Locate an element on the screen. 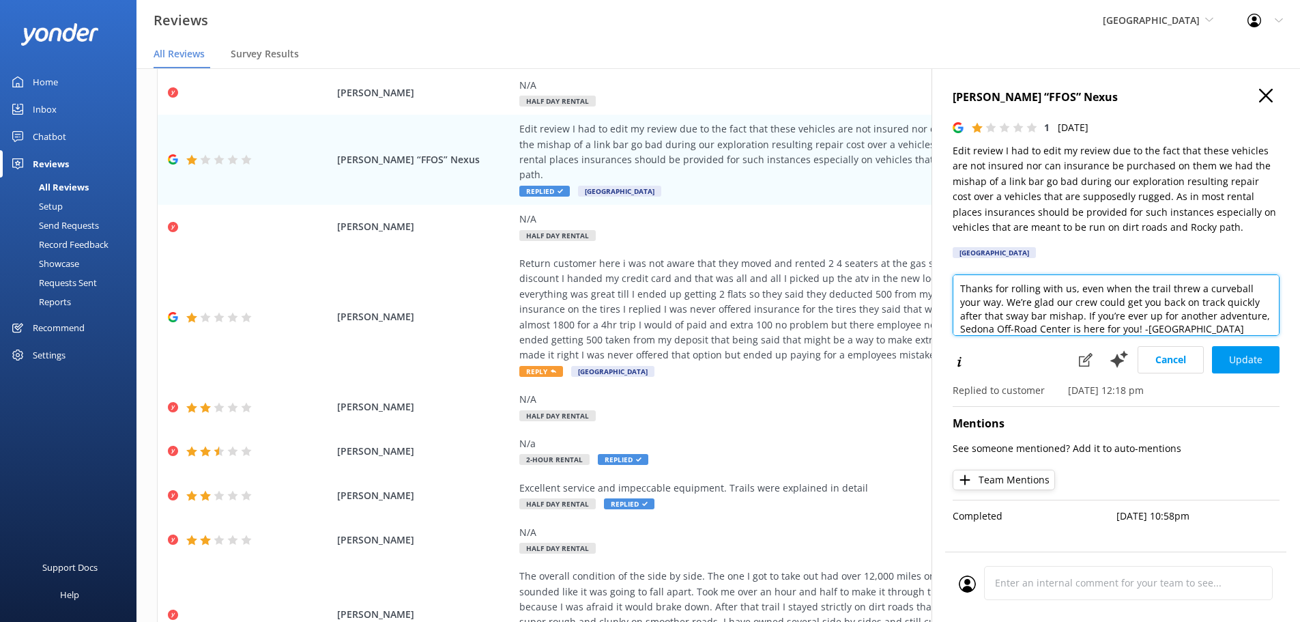  h3: Reviews is located at coordinates (181, 20).